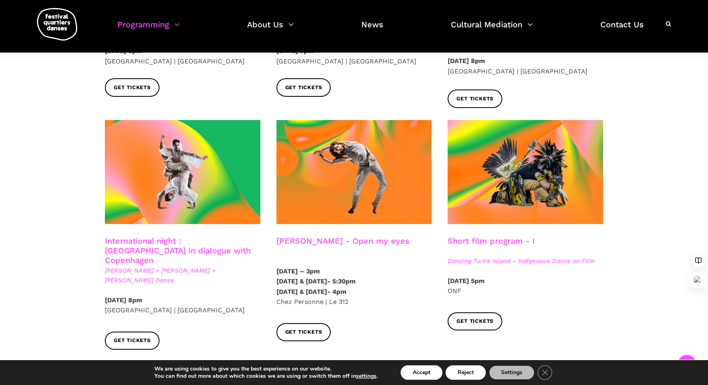 The image size is (708, 385). Describe the element at coordinates (466, 373) in the screenshot. I see `button: Reject` at that location.